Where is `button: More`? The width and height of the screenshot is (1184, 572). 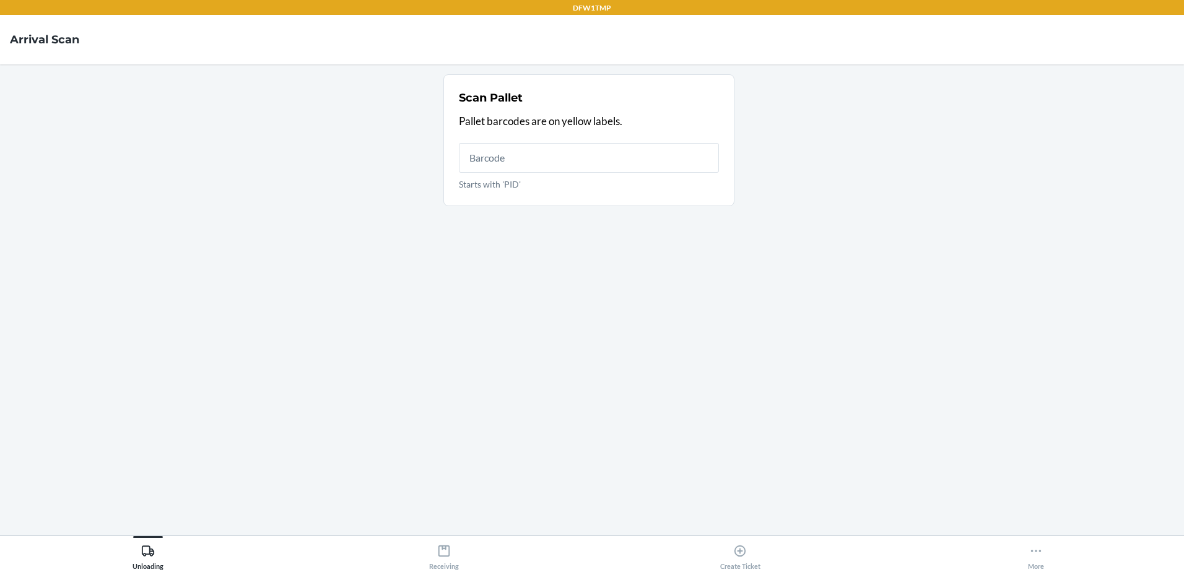 button: More is located at coordinates (1036, 553).